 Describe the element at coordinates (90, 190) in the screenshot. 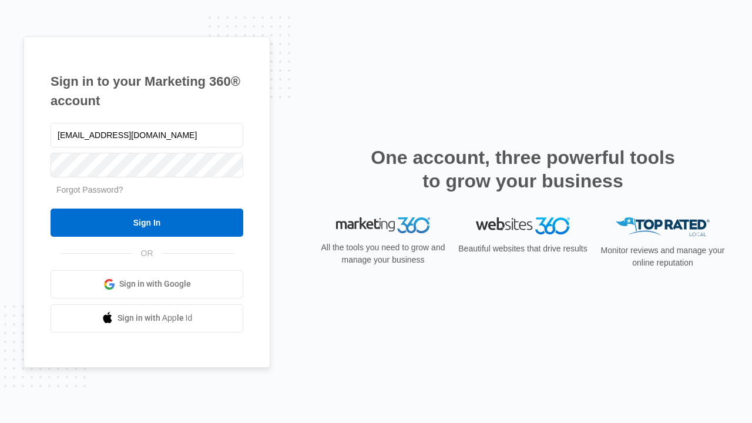

I see `a: Forgot Password?` at that location.